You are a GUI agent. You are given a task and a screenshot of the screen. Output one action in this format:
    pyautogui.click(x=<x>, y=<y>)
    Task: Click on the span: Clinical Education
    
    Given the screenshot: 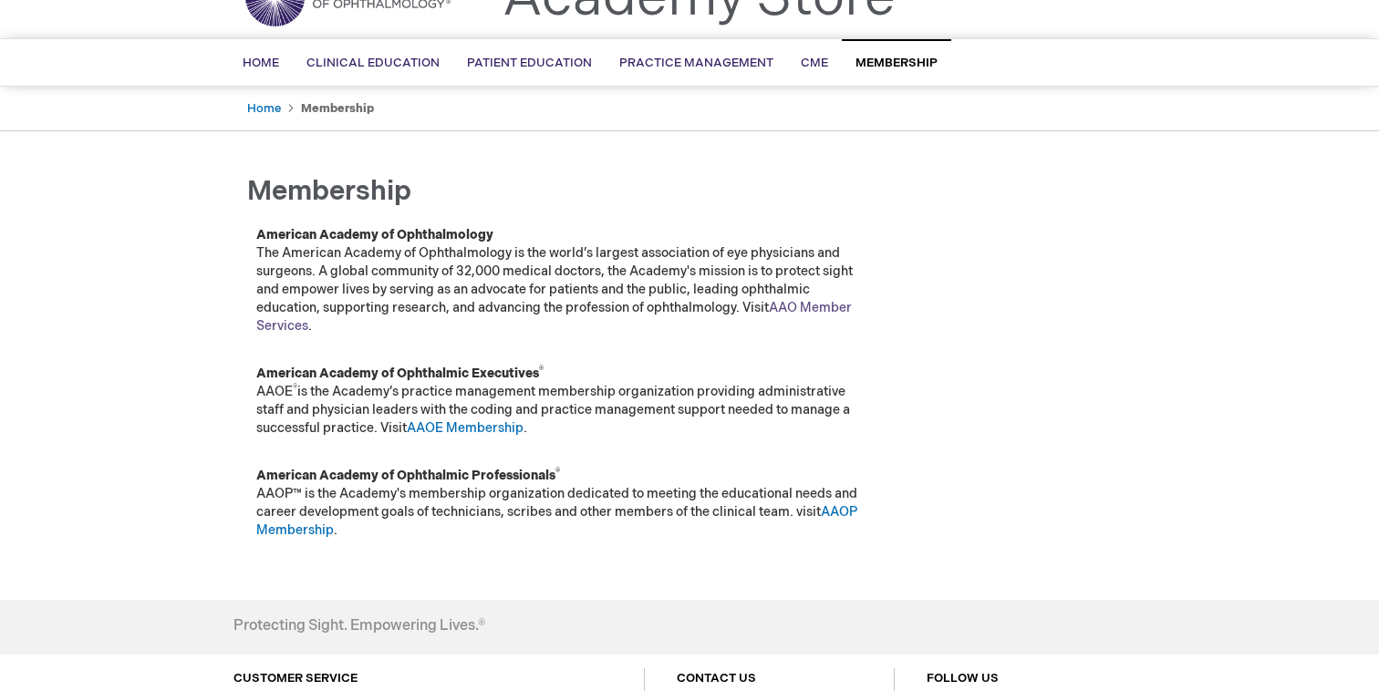 What is the action you would take?
    pyautogui.click(x=373, y=63)
    